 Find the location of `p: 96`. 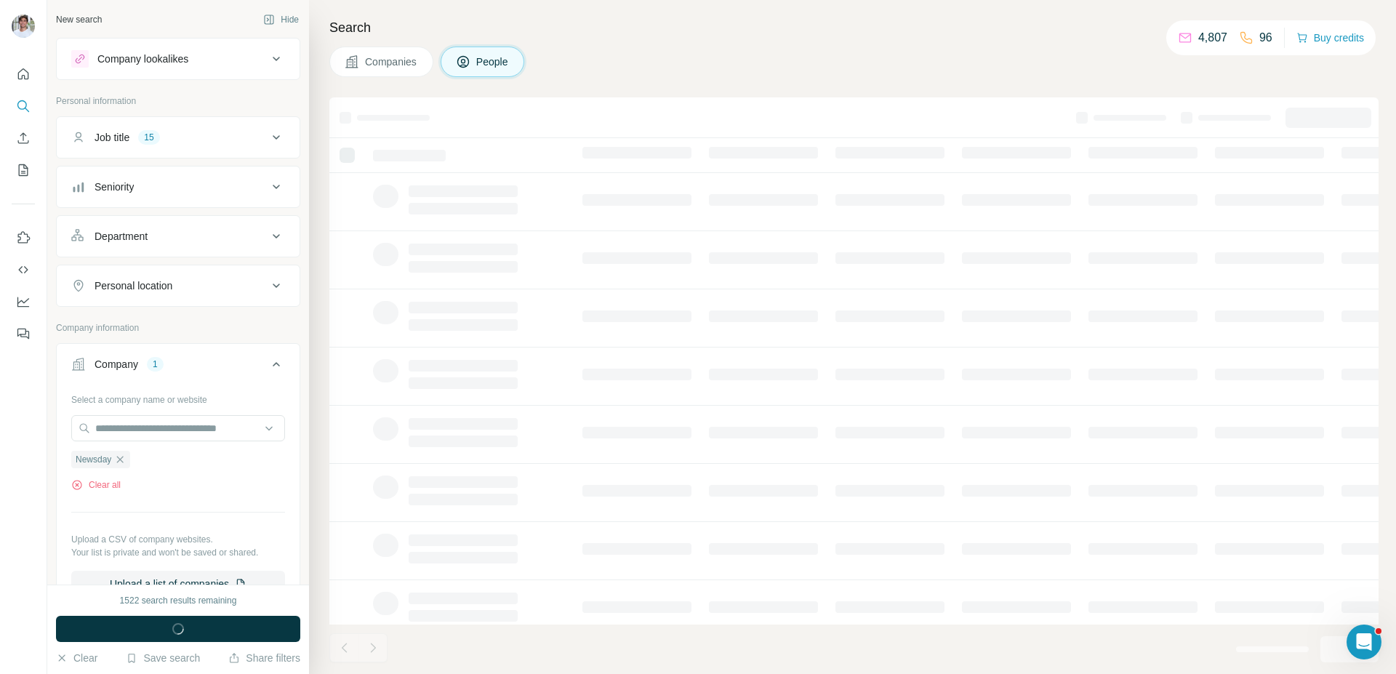

p: 96 is located at coordinates (1266, 38).